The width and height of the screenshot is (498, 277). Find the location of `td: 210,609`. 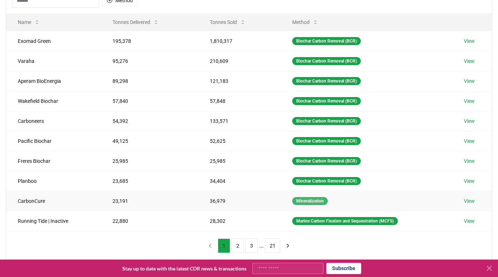

td: 210,609 is located at coordinates (239, 61).